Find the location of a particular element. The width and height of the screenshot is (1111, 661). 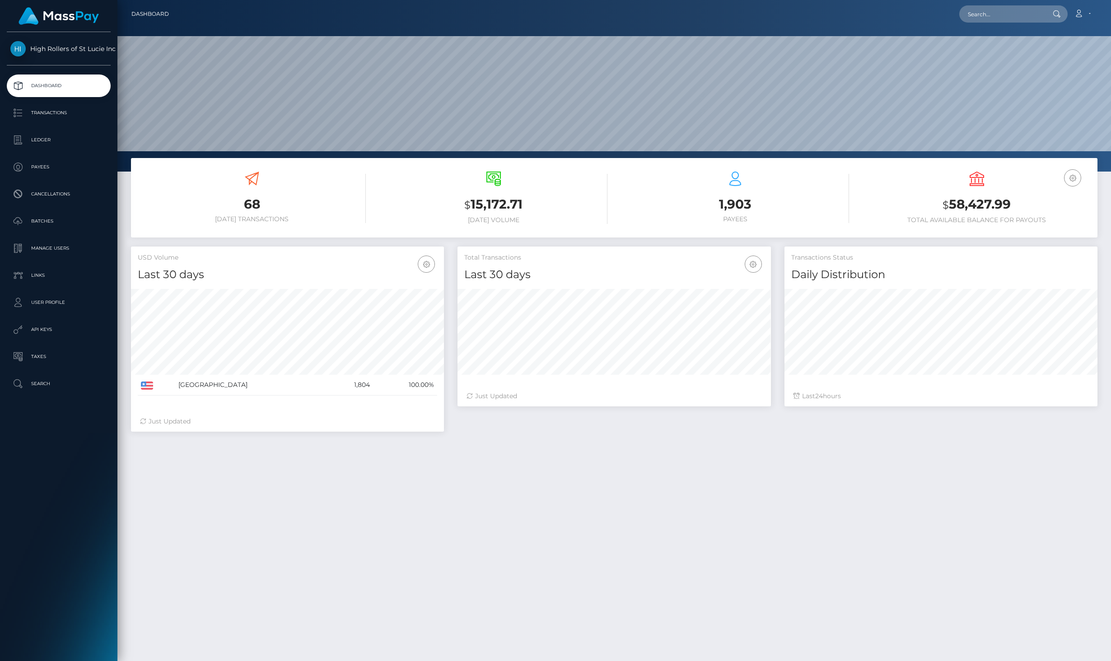

p: Search is located at coordinates (59, 384).